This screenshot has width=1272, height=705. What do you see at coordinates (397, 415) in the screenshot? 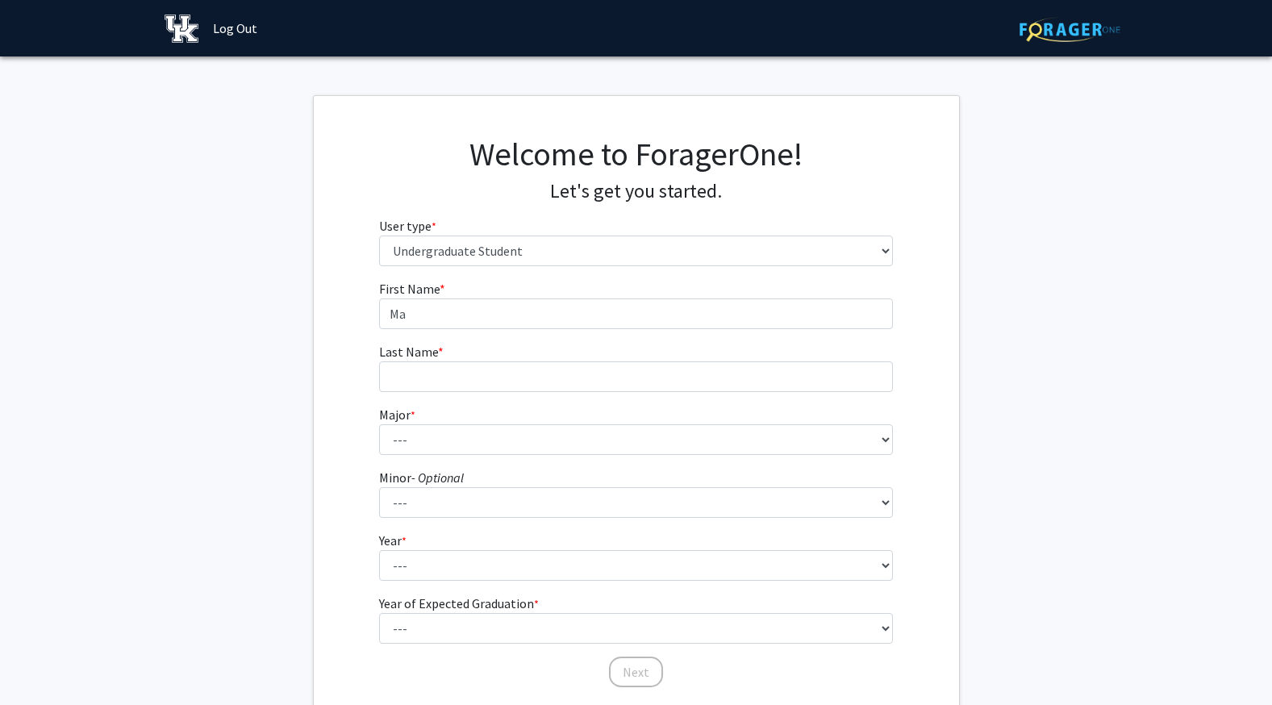
I see `label: Major` at bounding box center [397, 415].